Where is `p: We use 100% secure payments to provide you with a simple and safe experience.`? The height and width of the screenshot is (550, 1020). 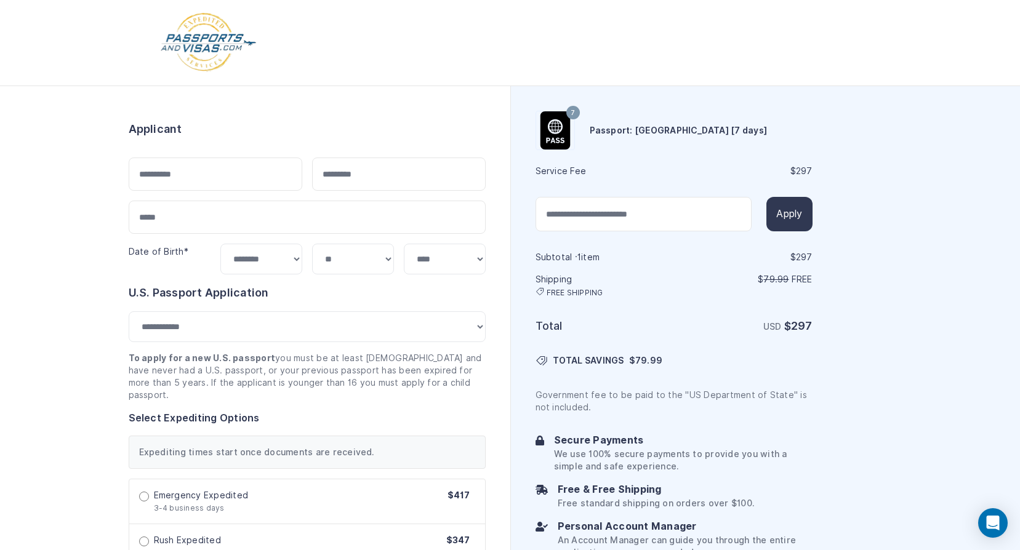
p: We use 100% secure payments to provide you with a simple and safe experience. is located at coordinates (683, 460).